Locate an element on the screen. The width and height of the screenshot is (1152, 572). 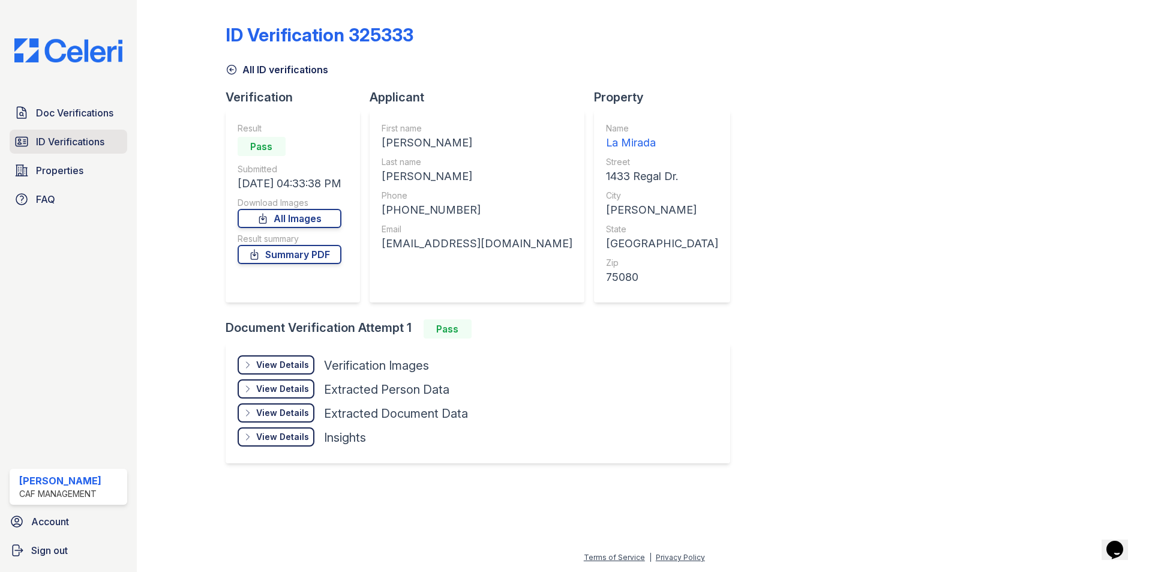
a: Doc Verifications is located at coordinates (68, 113).